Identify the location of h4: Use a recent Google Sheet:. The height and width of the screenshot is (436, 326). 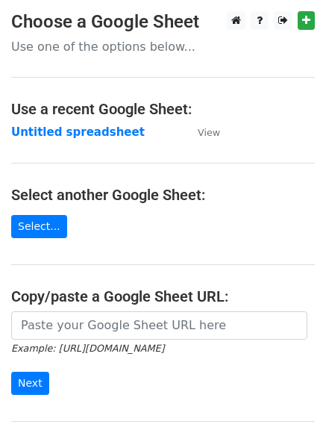
(163, 109).